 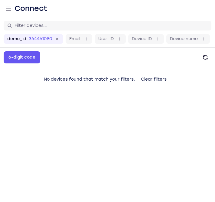 I want to click on h1: Connect, so click(x=31, y=8).